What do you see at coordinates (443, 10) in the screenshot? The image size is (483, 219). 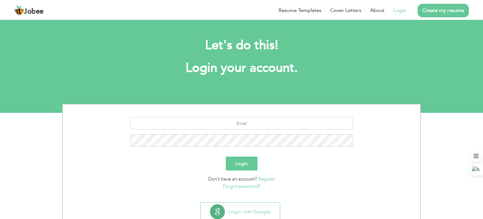 I see `a: Create my resume` at bounding box center [443, 10].